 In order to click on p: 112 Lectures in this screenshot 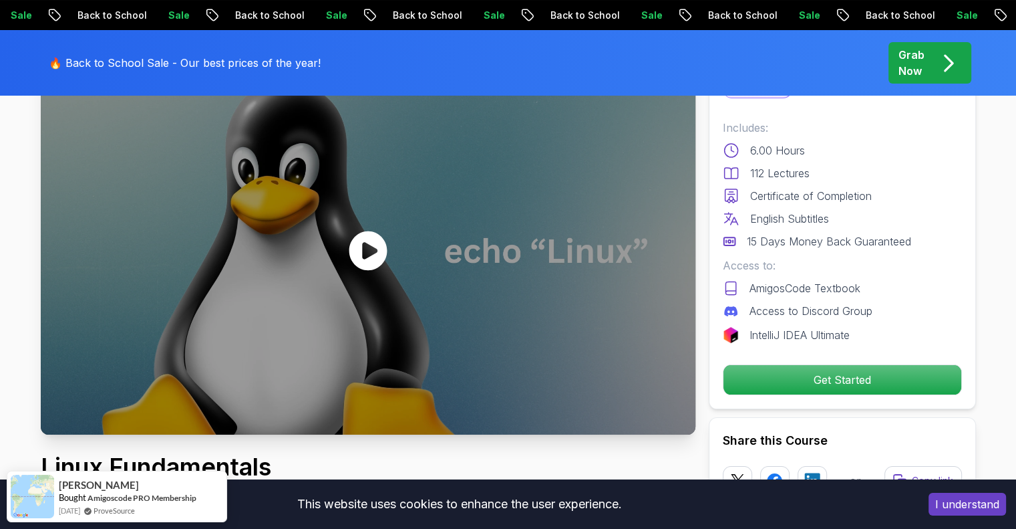, I will do `click(780, 173)`.